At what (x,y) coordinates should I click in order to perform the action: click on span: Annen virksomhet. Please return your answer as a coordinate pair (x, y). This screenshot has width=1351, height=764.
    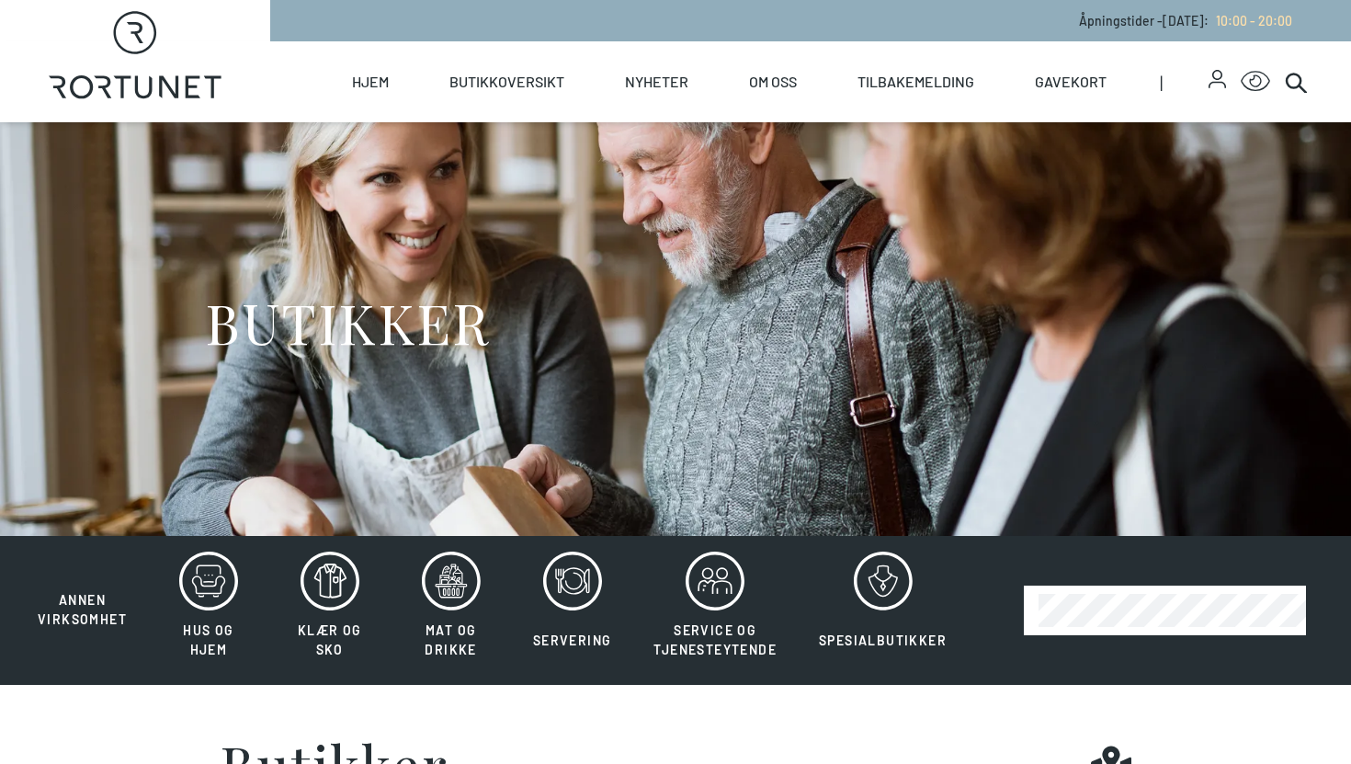
    Looking at the image, I should click on (82, 609).